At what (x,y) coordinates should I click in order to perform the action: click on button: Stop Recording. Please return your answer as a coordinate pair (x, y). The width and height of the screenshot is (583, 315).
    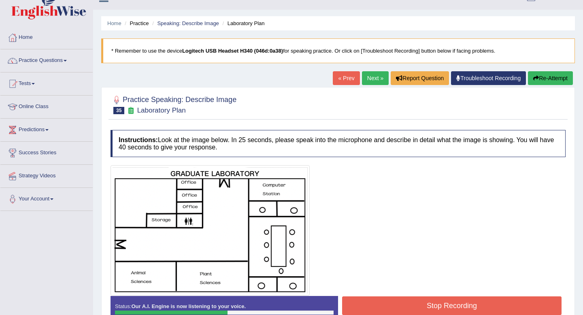
    Looking at the image, I should click on (452, 306).